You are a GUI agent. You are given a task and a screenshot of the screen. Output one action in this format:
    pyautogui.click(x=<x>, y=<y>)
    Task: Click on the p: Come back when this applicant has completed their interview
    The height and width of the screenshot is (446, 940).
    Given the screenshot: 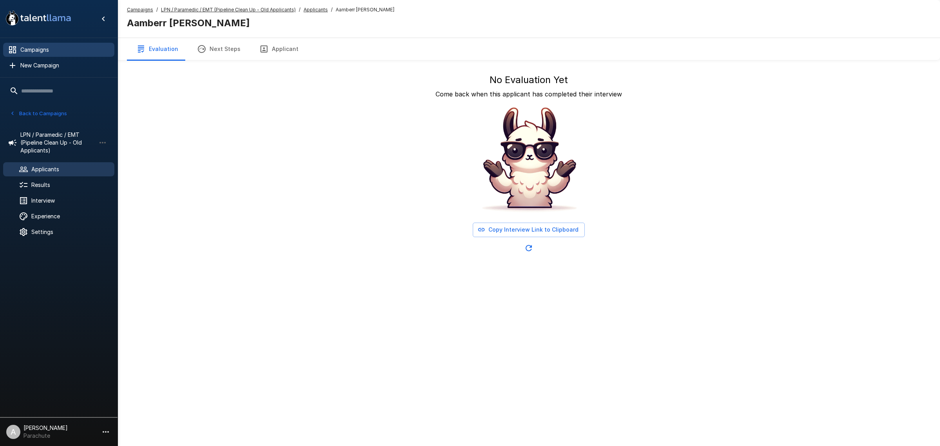 What is the action you would take?
    pyautogui.click(x=529, y=94)
    